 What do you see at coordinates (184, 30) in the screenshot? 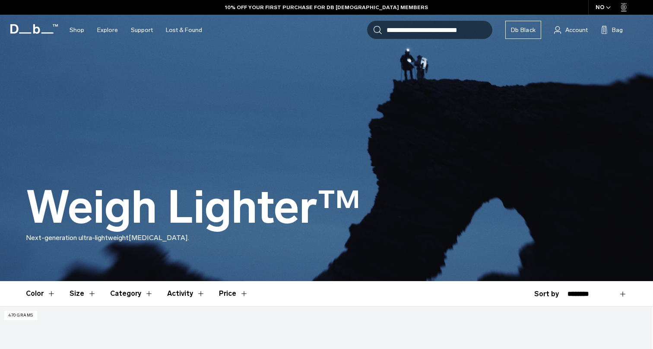
I see `a: Lost & Found` at bounding box center [184, 30].